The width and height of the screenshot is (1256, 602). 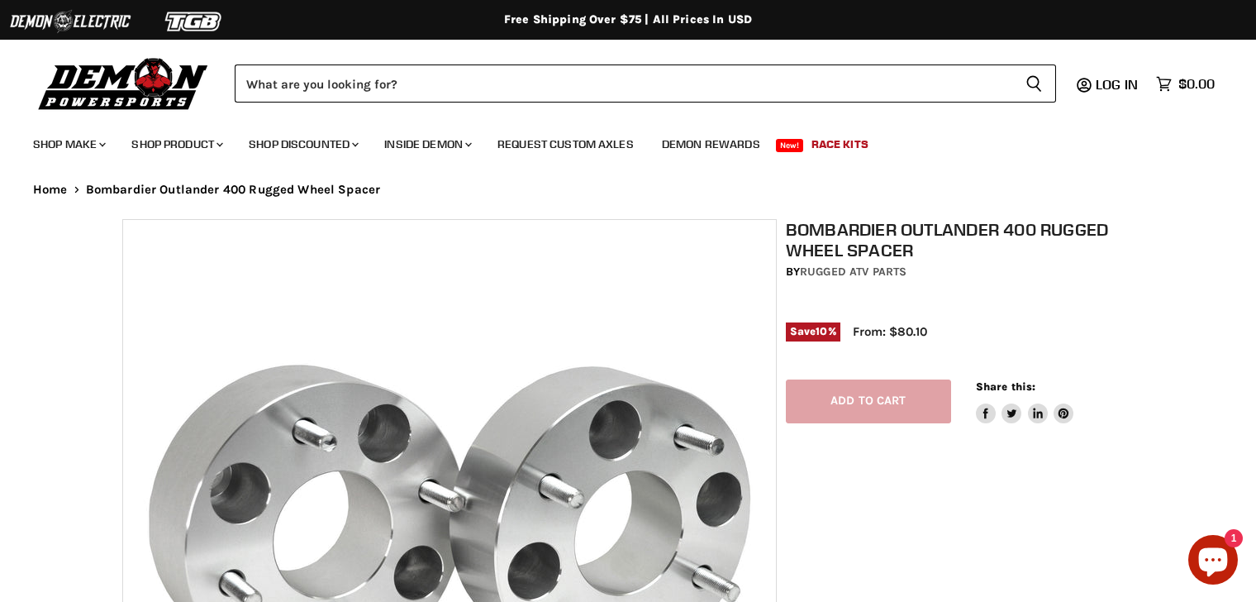 What do you see at coordinates (711, 144) in the screenshot?
I see `a: Demon Rewards` at bounding box center [711, 144].